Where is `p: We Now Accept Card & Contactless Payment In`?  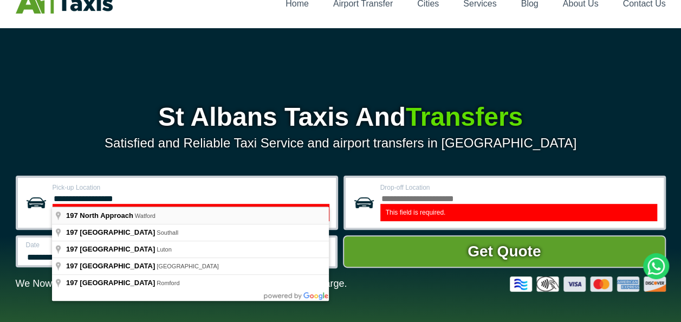
p: We Now Accept Card & Contactless Payment In is located at coordinates (181, 283).